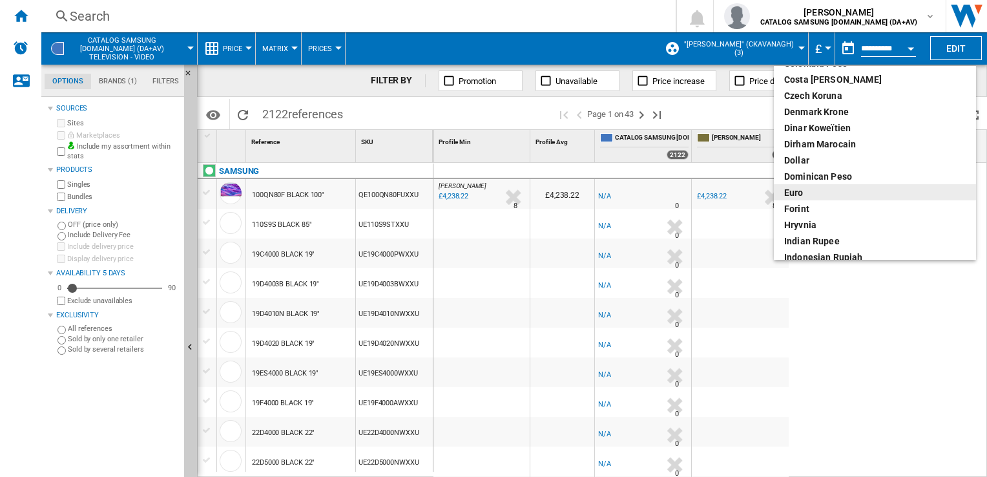  Describe the element at coordinates (875, 96) in the screenshot. I see `div: Czech Koruna` at that location.